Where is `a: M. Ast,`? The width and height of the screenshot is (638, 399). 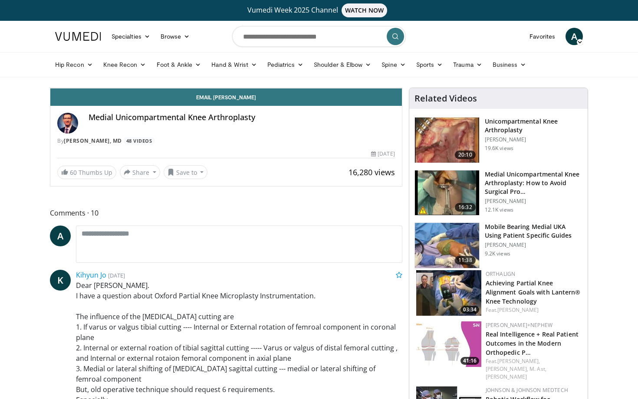 a: M. Ast, is located at coordinates (538, 369).